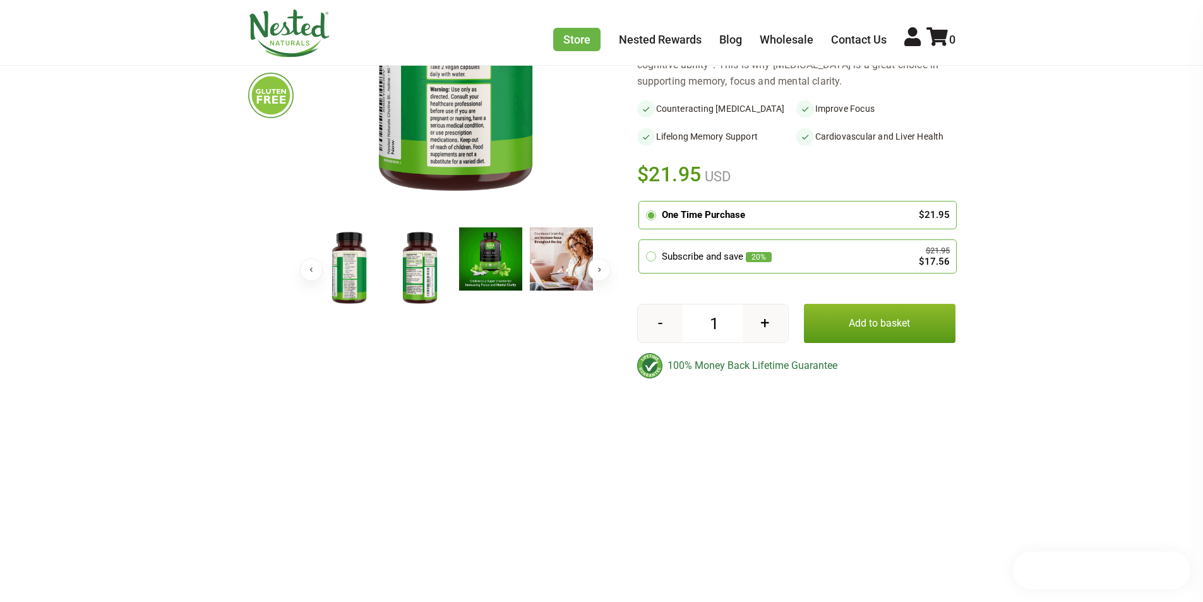  I want to click on a: Store, so click(576, 39).